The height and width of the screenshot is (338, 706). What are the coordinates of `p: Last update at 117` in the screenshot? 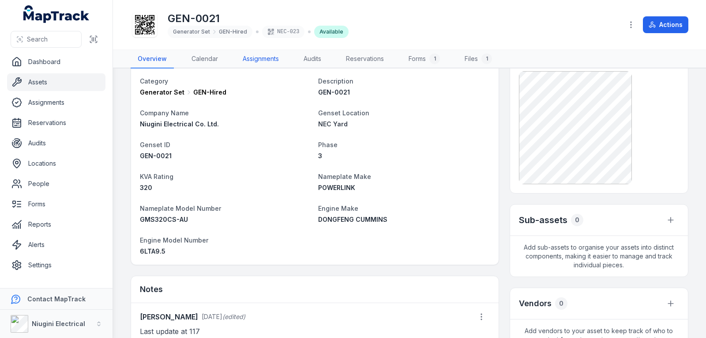 It's located at (315, 331).